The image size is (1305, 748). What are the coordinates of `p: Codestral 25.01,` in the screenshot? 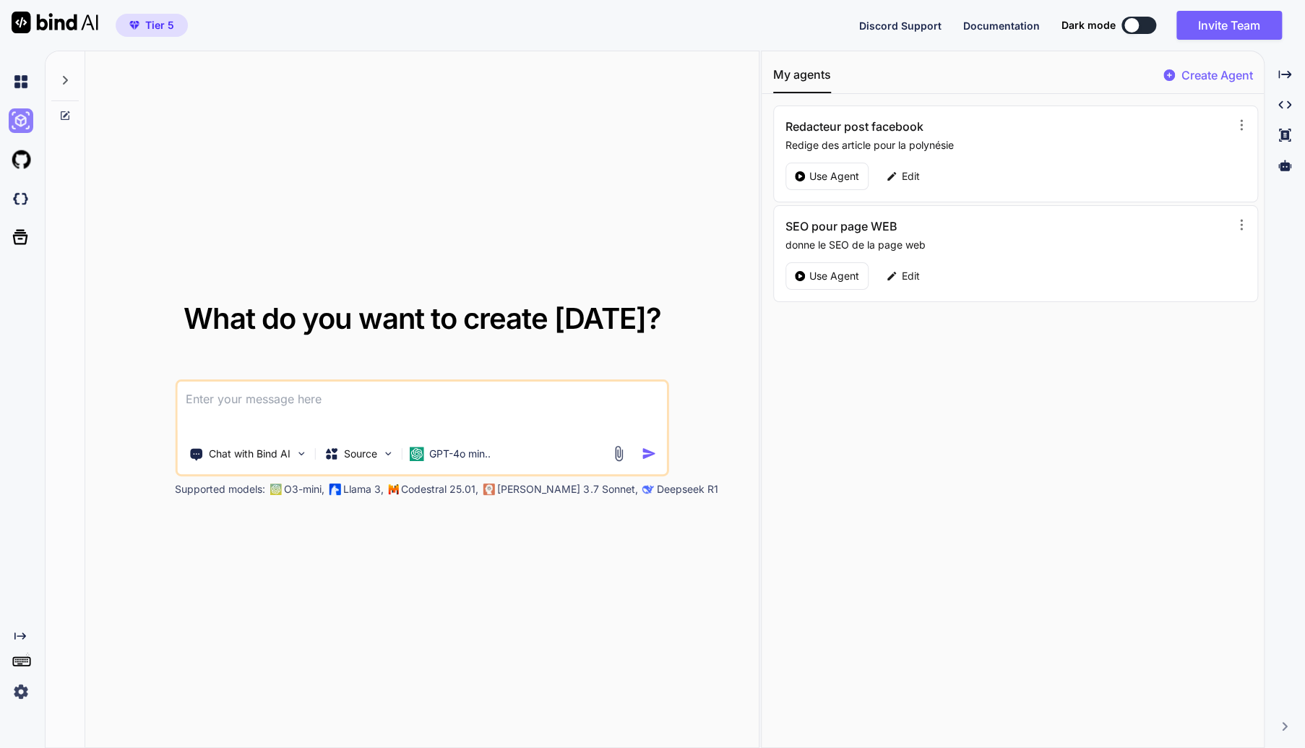 It's located at (439, 489).